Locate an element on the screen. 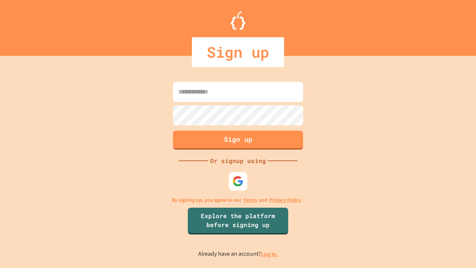 Image resolution: width=476 pixels, height=268 pixels. div: Or signup using is located at coordinates (238, 161).